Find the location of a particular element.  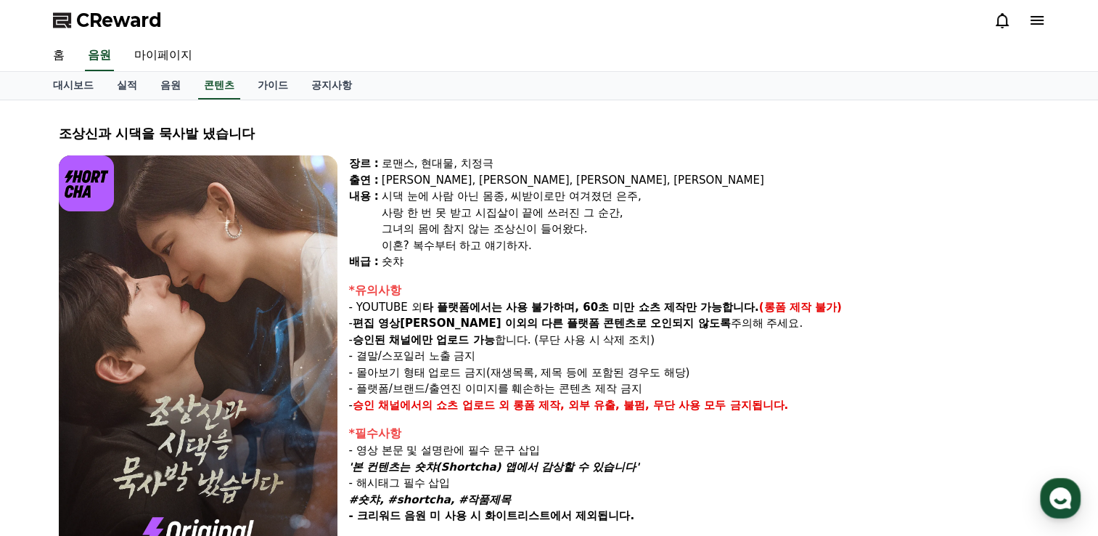

p: - 영상 본문 및 설명란에 필수 문구 삽입 is located at coordinates (695, 450).